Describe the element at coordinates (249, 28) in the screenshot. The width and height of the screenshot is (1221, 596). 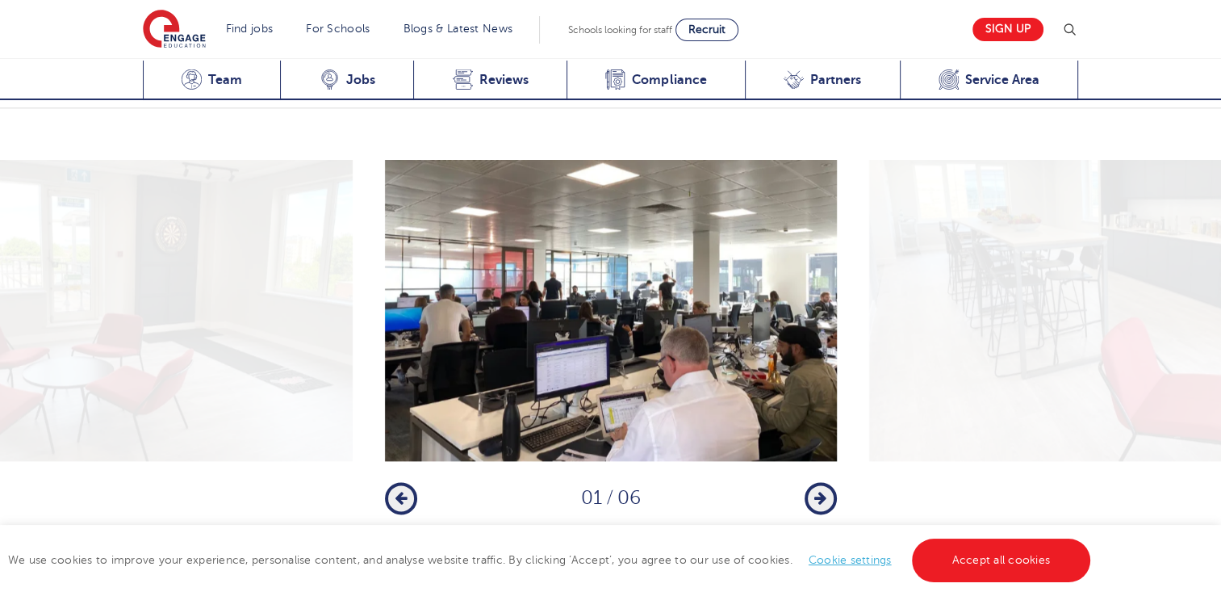
I see `a: Find jobs` at that location.